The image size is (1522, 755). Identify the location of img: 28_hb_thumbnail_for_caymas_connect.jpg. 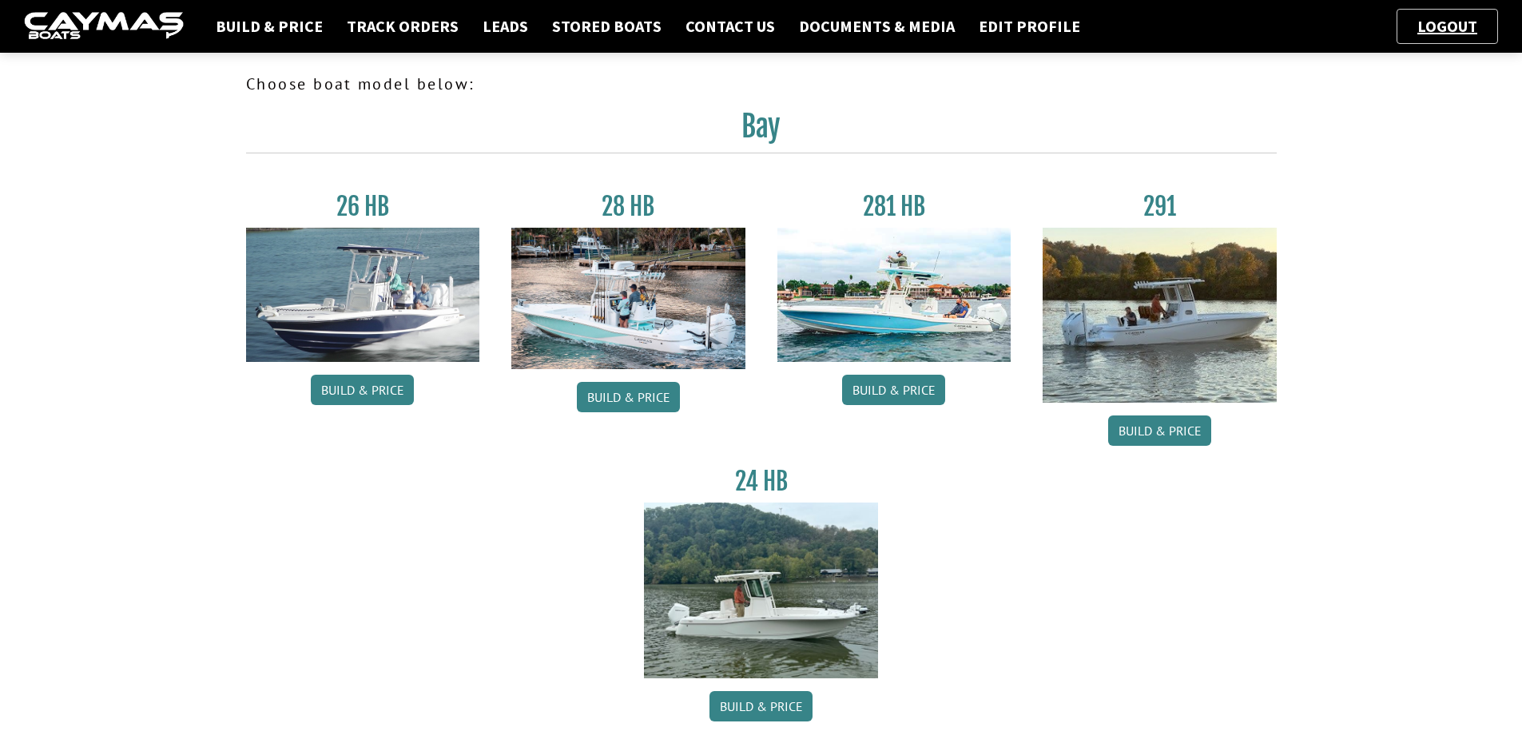
(628, 298).